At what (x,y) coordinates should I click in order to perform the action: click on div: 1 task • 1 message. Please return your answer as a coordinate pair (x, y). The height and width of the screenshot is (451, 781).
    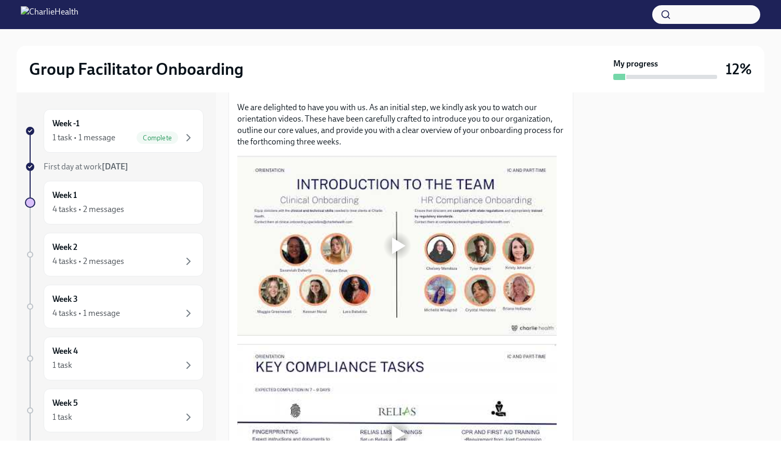
    Looking at the image, I should click on (84, 138).